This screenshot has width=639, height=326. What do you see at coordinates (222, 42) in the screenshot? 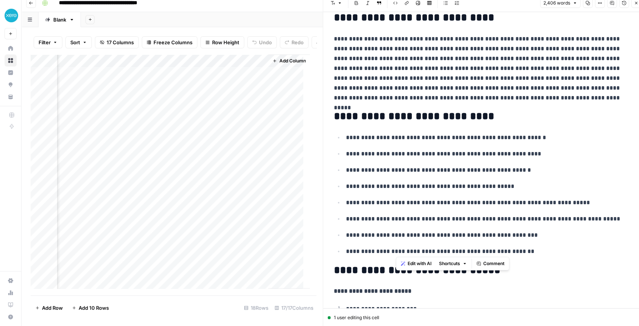
I see `button: Row Height` at bounding box center [222, 42].